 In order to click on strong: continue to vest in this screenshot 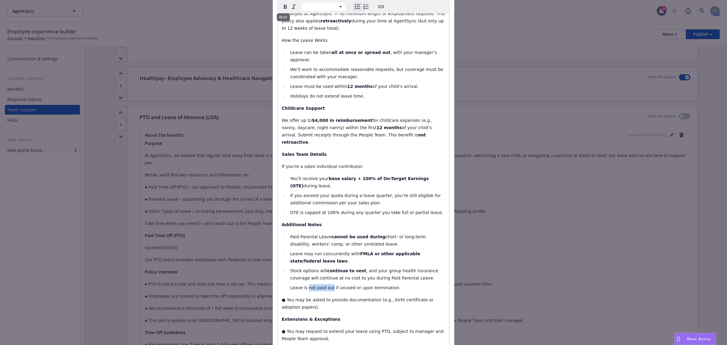, I will do `click(346, 270)`.